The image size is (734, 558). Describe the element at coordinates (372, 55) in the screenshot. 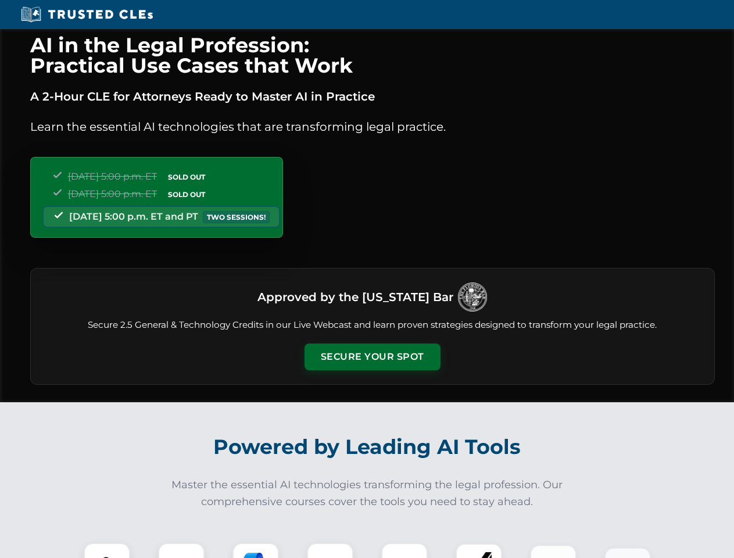

I see `h1: AI in the Legal Profession: Practical Use Cases that Work` at that location.